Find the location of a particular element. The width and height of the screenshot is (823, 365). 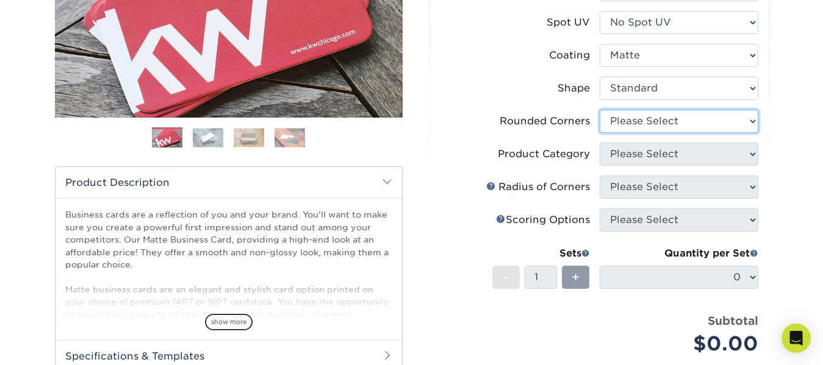

div: Spot UV is located at coordinates (568, 23).